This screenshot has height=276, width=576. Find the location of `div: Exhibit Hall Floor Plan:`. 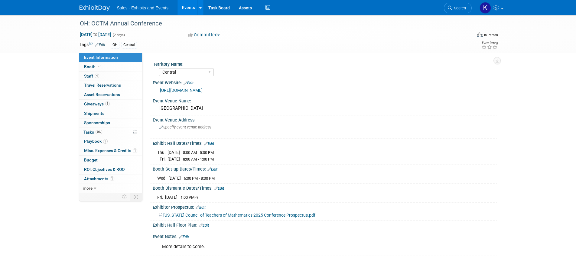

div: Exhibit Hall Floor Plan: is located at coordinates (325, 224).